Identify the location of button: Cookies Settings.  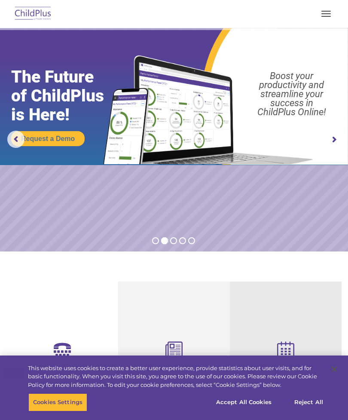
(58, 402).